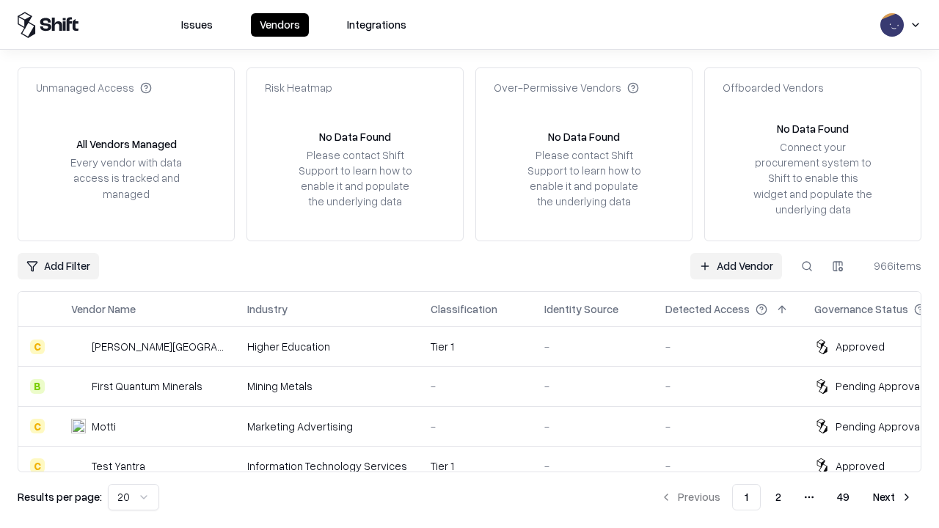  Describe the element at coordinates (79, 387) in the screenshot. I see `img: First Quantum Minerals` at that location.